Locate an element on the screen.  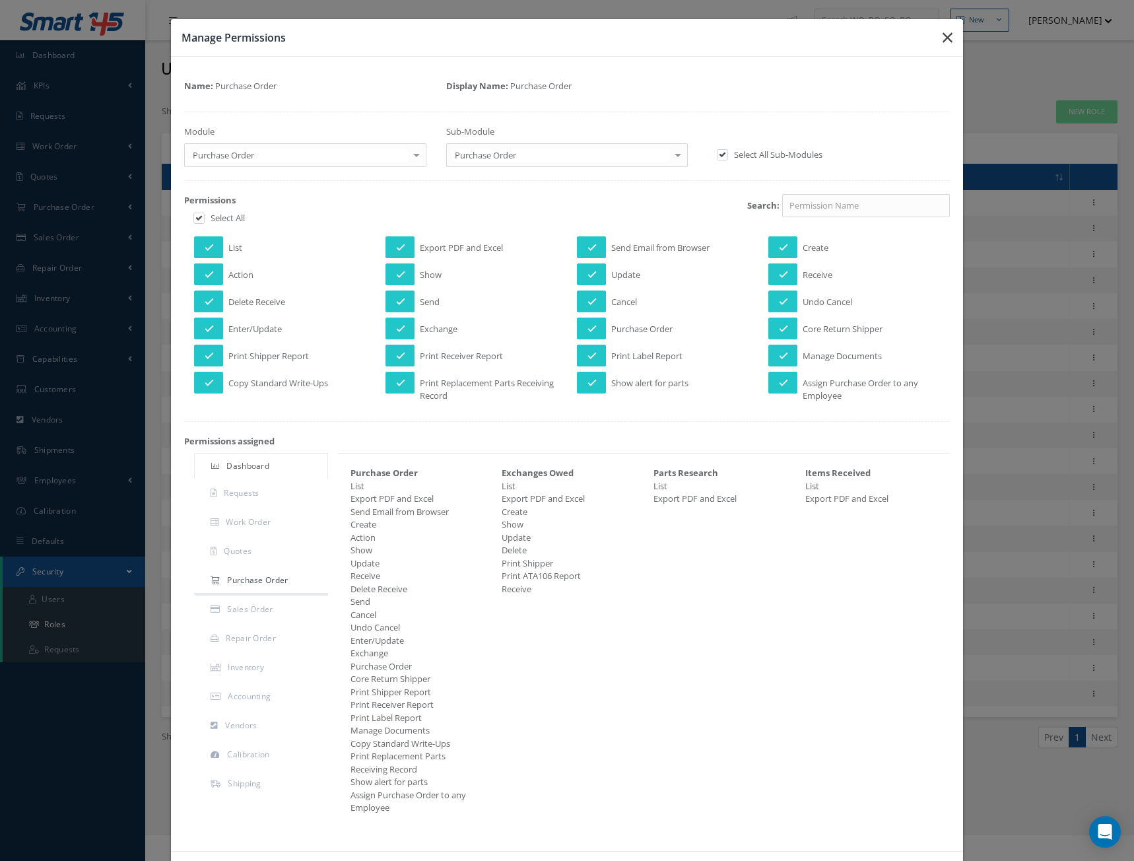
label: Select All Sub-Modules is located at coordinates (776, 154).